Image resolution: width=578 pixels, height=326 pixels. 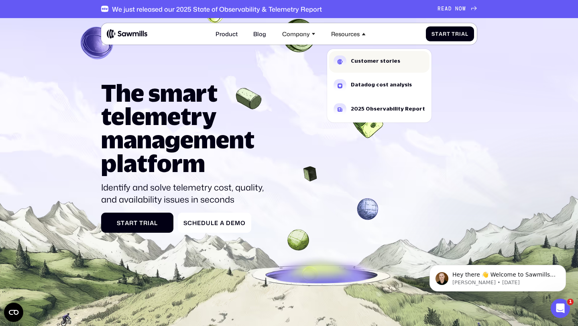 I want to click on a: Product, so click(x=226, y=33).